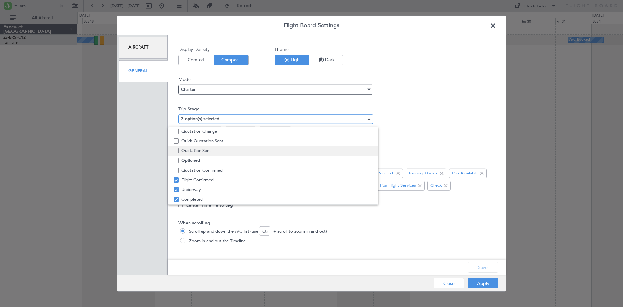  Describe the element at coordinates (277, 190) in the screenshot. I see `span: Underway` at that location.